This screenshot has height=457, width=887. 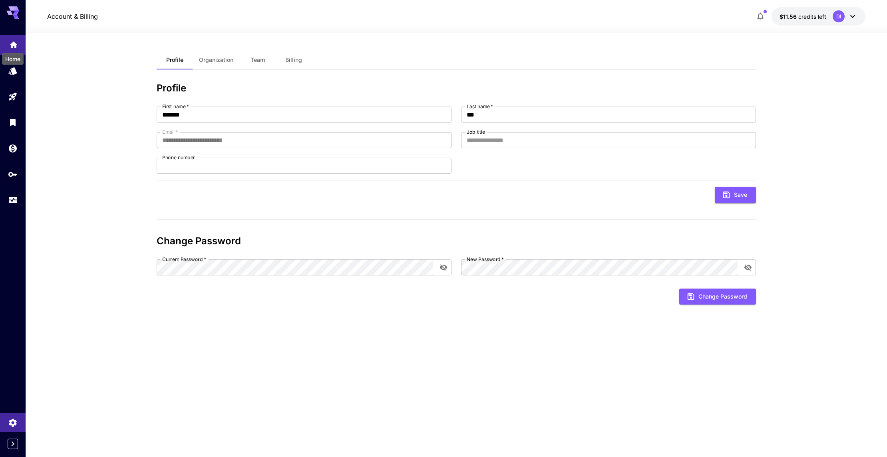 I want to click on p: Account & Billing, so click(x=72, y=16).